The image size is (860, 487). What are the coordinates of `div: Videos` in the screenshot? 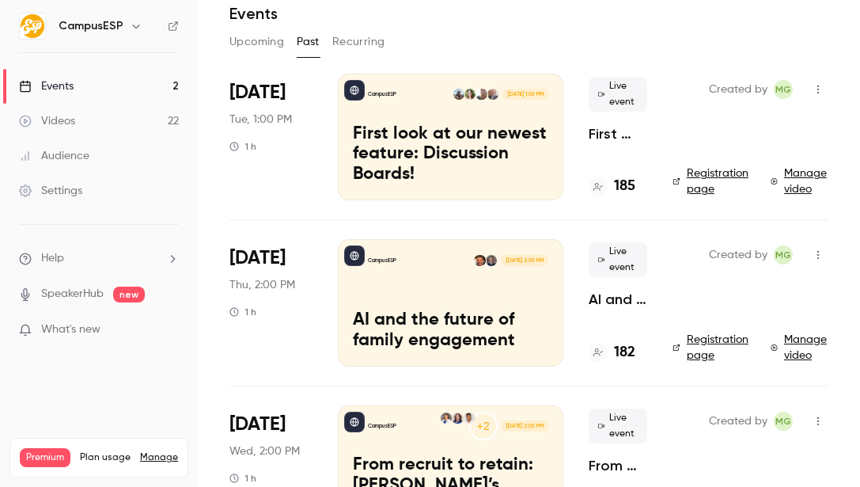 It's located at (47, 121).